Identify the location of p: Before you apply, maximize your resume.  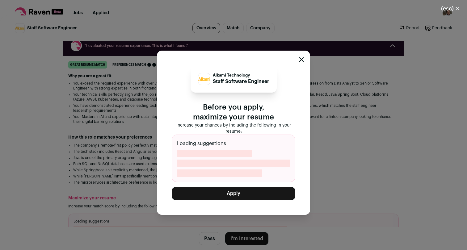
(234, 112).